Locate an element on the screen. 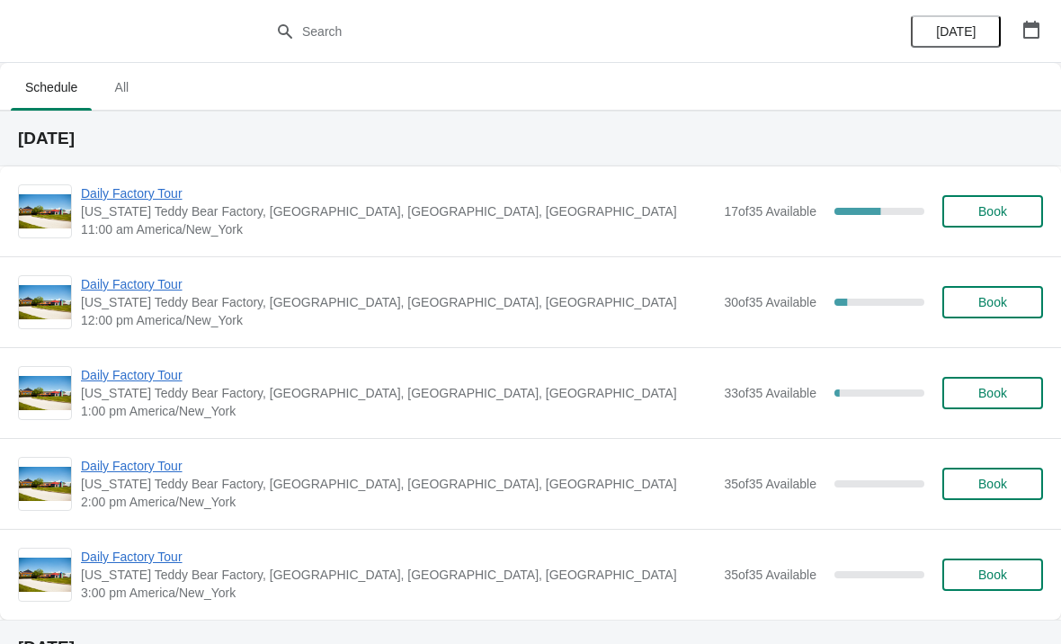 This screenshot has width=1061, height=644. img: Daily Factory Tour | Vermont Teddy Bear Factory, Shelburne Road, Shelburne, VT, USA | 11:00 am Am... is located at coordinates (45, 211).